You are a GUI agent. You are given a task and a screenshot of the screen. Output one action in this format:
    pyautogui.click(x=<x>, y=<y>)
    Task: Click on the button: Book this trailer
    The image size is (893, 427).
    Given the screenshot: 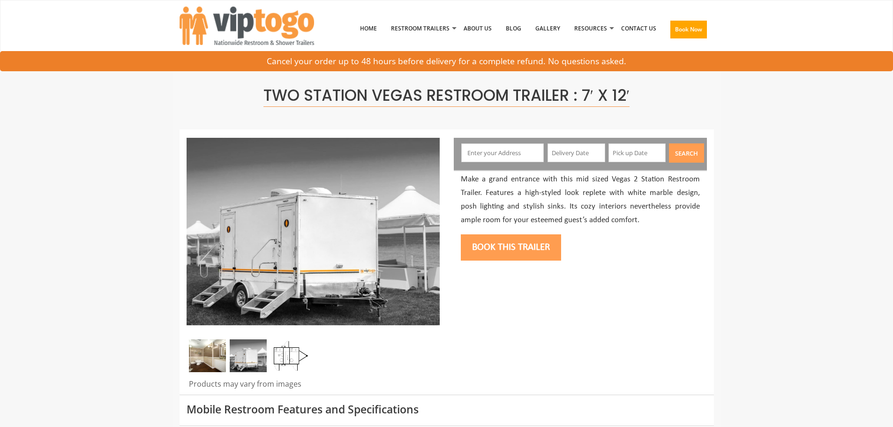 What is the action you would take?
    pyautogui.click(x=511, y=248)
    